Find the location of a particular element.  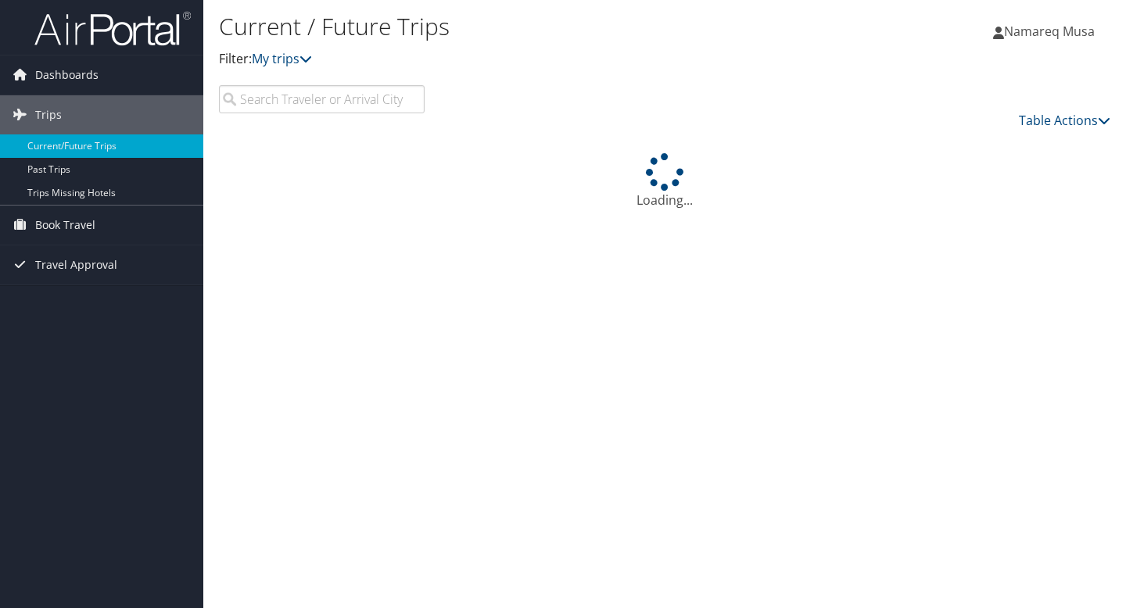

h1: Current / Future Trips is located at coordinates (516, 27).